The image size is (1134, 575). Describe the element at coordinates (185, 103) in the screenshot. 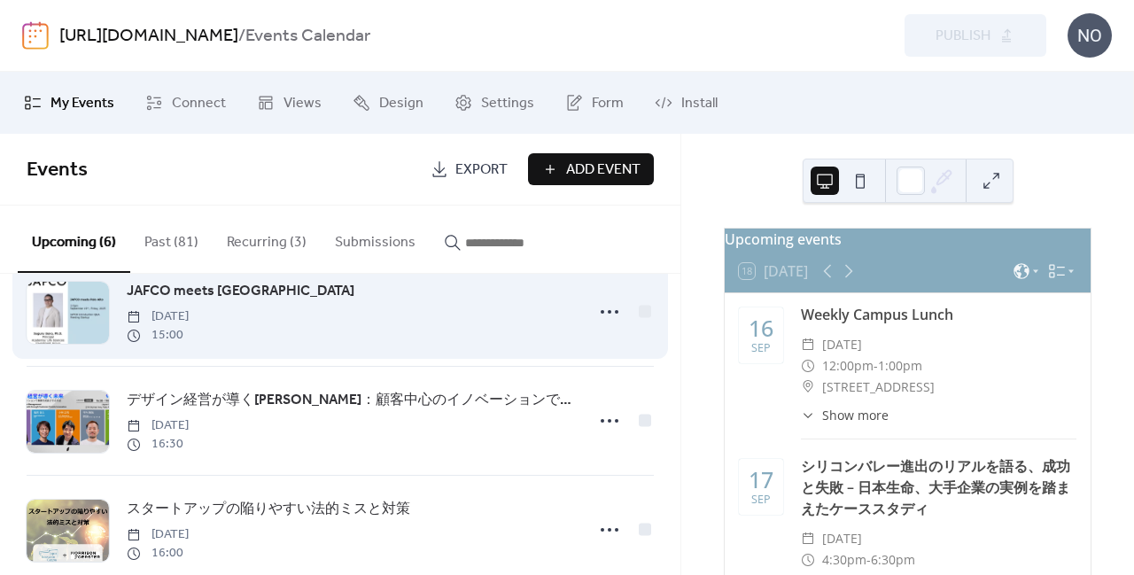

I see `a: Connect` at that location.